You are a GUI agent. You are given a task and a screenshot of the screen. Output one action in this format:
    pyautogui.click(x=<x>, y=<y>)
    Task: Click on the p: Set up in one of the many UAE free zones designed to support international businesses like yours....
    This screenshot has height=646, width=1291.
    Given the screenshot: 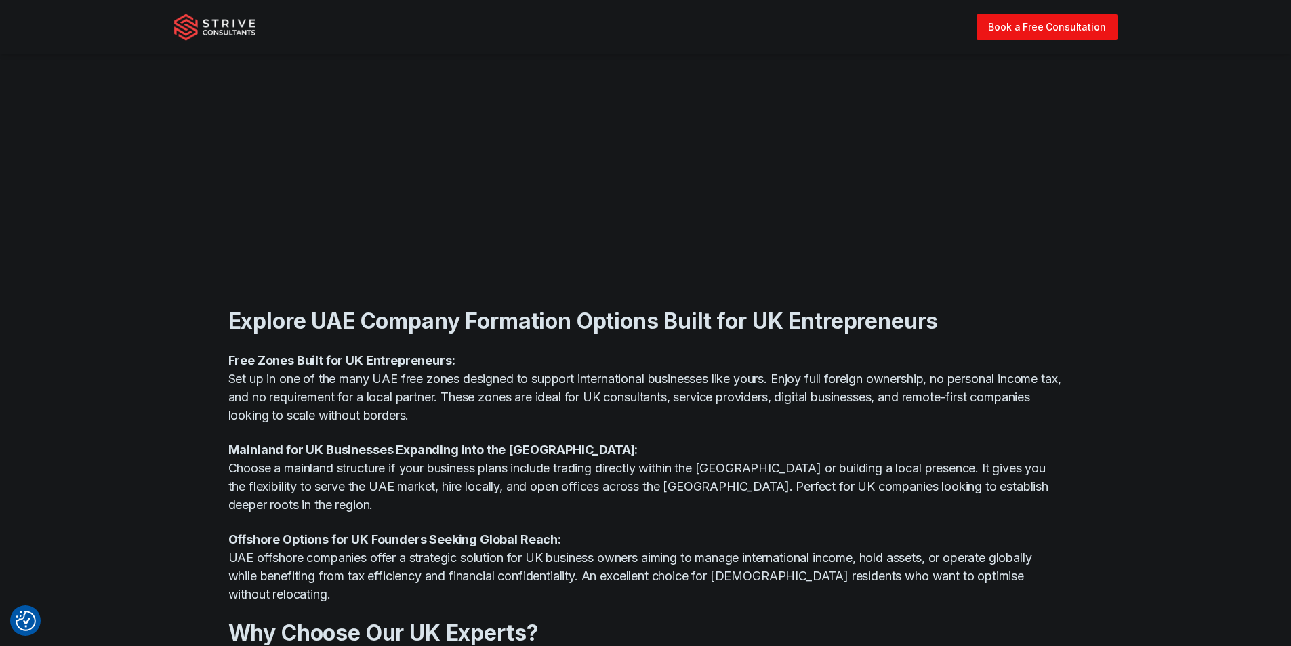 What is the action you would take?
    pyautogui.click(x=646, y=388)
    